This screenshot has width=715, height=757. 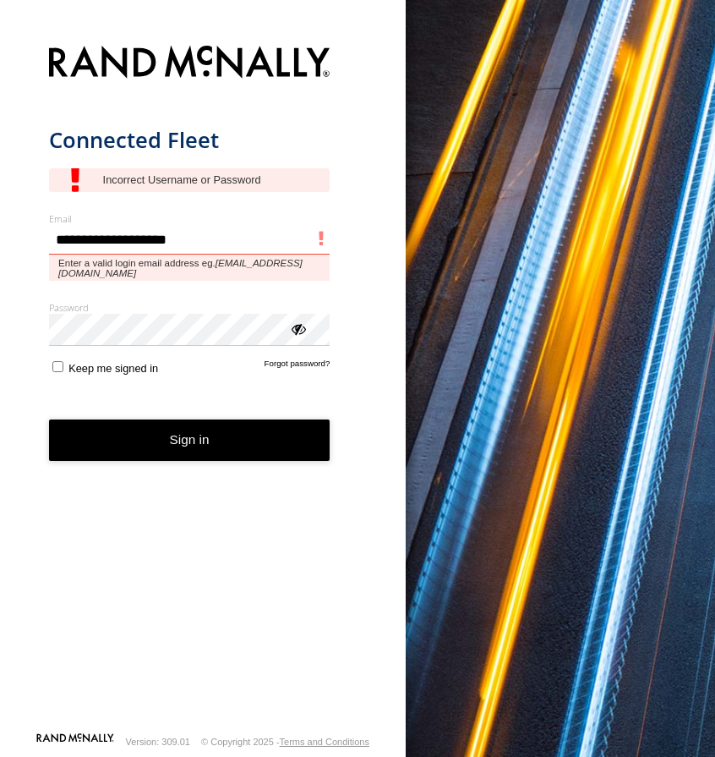 What do you see at coordinates (189, 63) in the screenshot?
I see `img: Rand McNally` at bounding box center [189, 63].